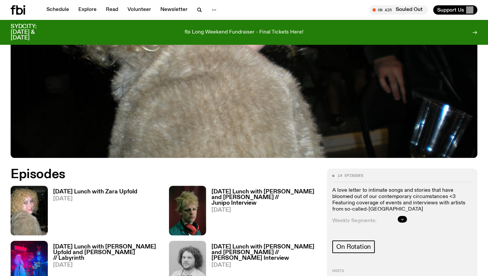 Image resolution: width=488 pixels, height=276 pixels. What do you see at coordinates (353, 247) in the screenshot?
I see `a: On Rotation` at bounding box center [353, 247].